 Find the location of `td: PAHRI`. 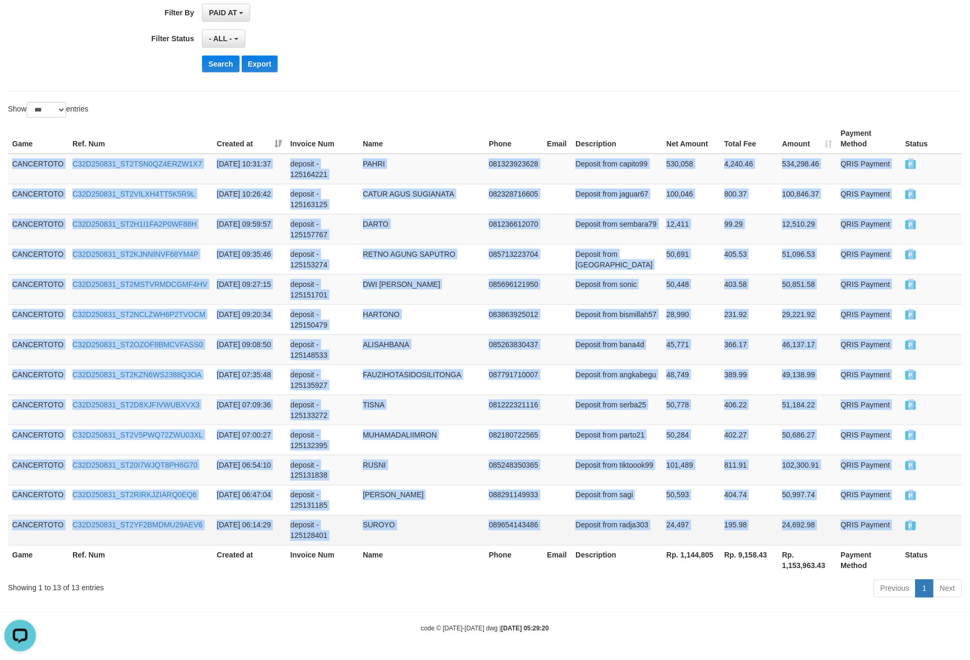

td: PAHRI is located at coordinates (421, 169).